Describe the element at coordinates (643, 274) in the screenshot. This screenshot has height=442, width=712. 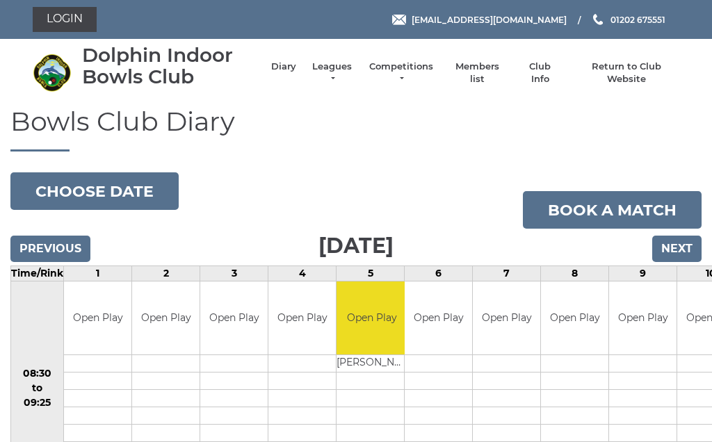
I see `td: 9` at that location.